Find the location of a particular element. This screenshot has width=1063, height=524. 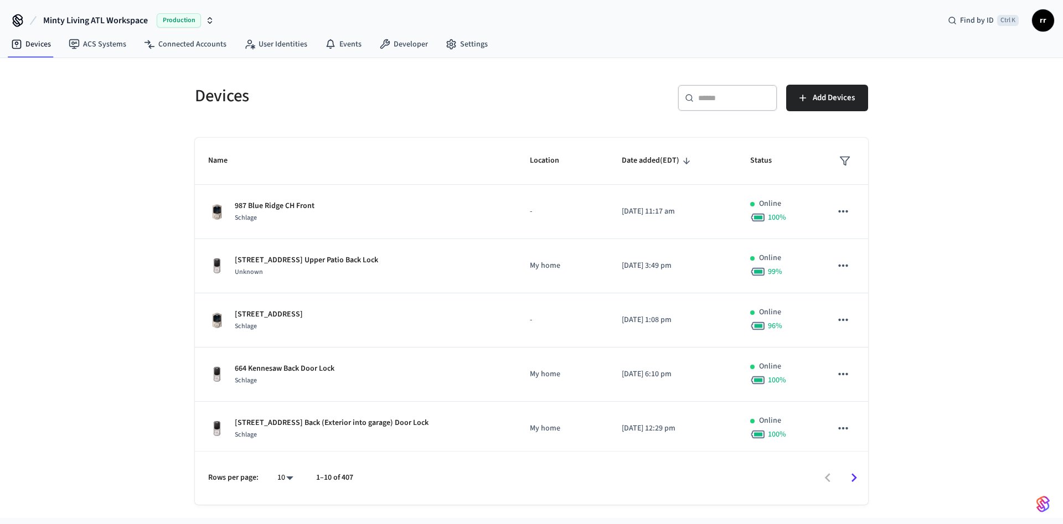

span: Add Devices is located at coordinates (834, 98).